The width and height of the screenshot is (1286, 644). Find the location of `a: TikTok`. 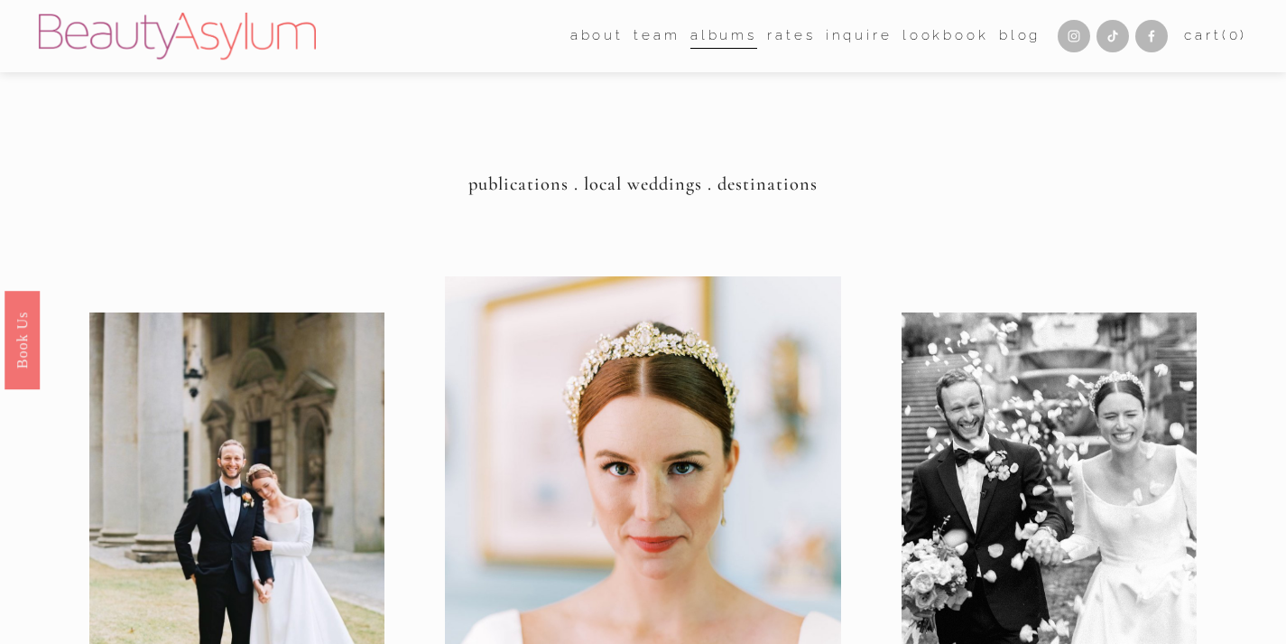

a: TikTok is located at coordinates (1113, 36).